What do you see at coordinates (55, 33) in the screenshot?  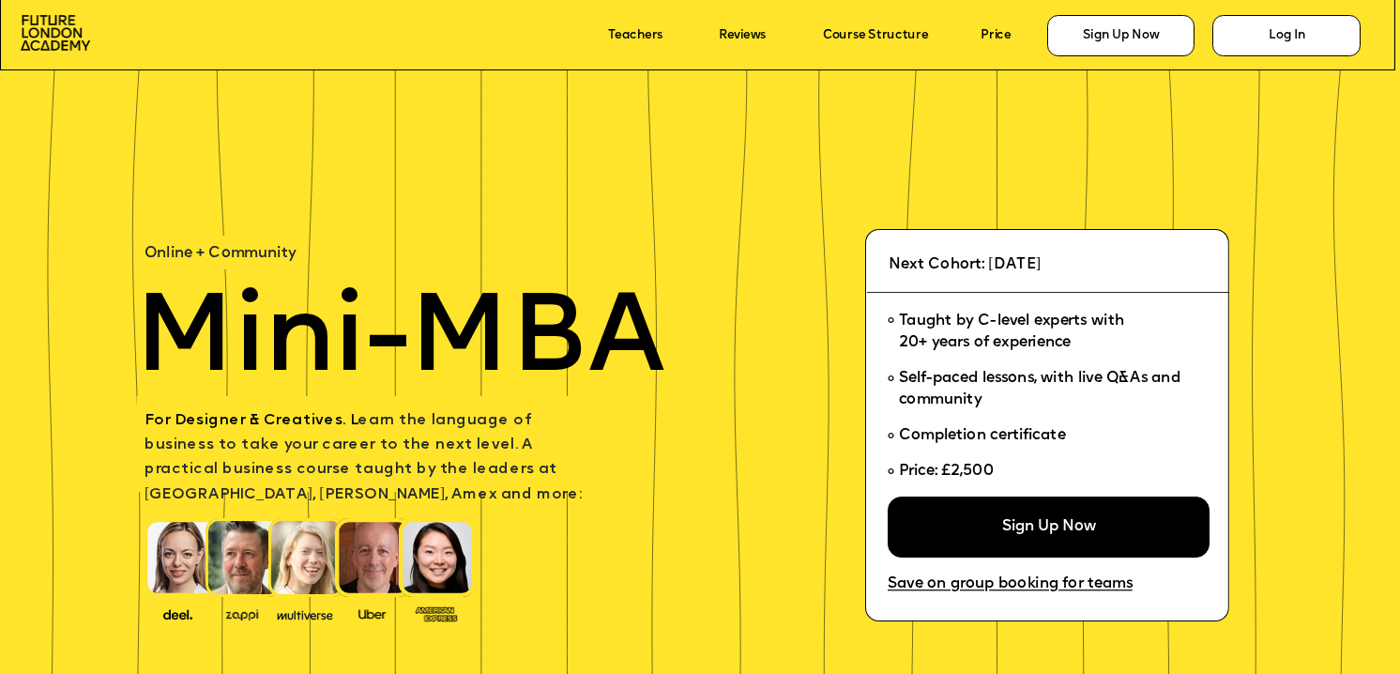 I see `img: image-aac980e9-41de-4c2d-a048-f29dd30a0068.png` at bounding box center [55, 33].